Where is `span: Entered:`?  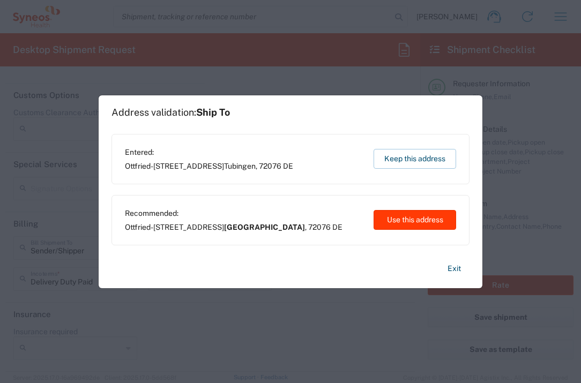 span: Entered: is located at coordinates (209, 152).